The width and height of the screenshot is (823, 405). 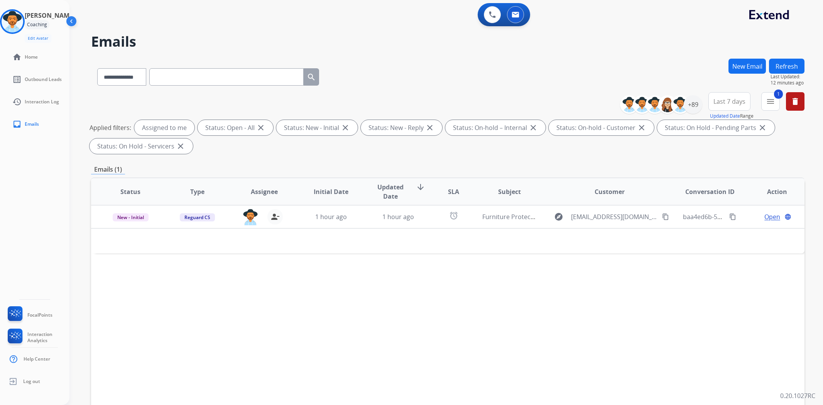 I want to click on div: Status: New - Initial, so click(x=317, y=128).